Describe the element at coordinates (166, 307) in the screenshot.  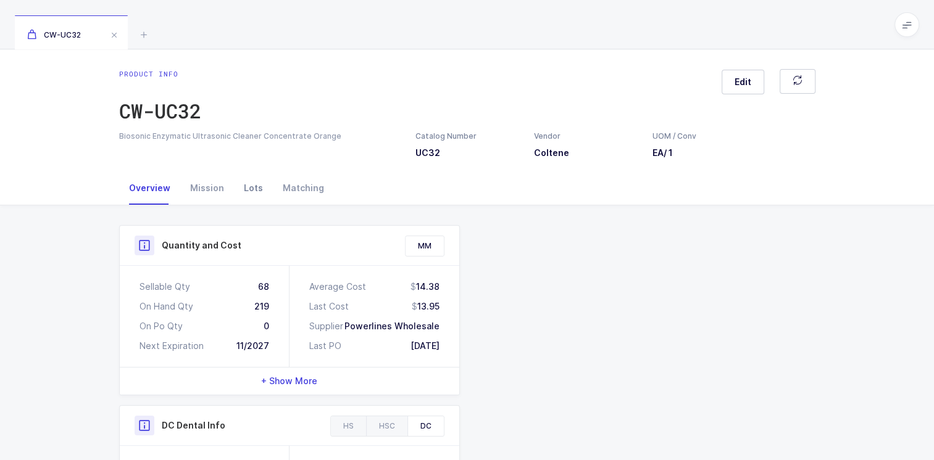
I see `div: On Hand Qty` at that location.